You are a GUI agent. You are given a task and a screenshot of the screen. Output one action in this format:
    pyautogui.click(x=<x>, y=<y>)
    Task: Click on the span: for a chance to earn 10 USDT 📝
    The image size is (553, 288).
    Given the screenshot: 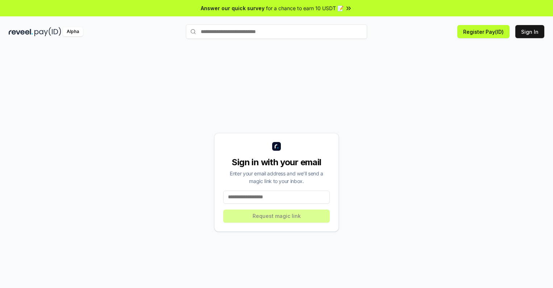 What is the action you would take?
    pyautogui.click(x=305, y=8)
    